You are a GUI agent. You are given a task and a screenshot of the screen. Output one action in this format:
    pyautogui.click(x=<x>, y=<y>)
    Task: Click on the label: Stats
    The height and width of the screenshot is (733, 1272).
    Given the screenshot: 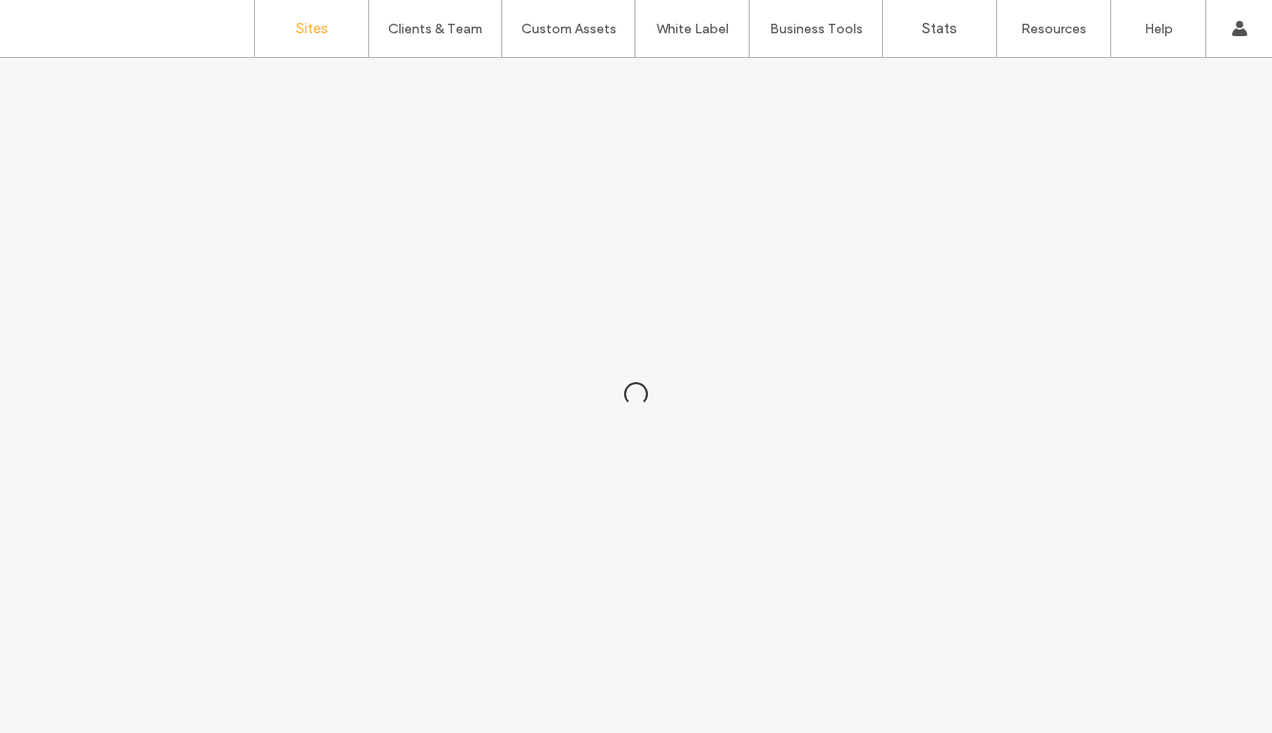 What is the action you would take?
    pyautogui.click(x=939, y=29)
    